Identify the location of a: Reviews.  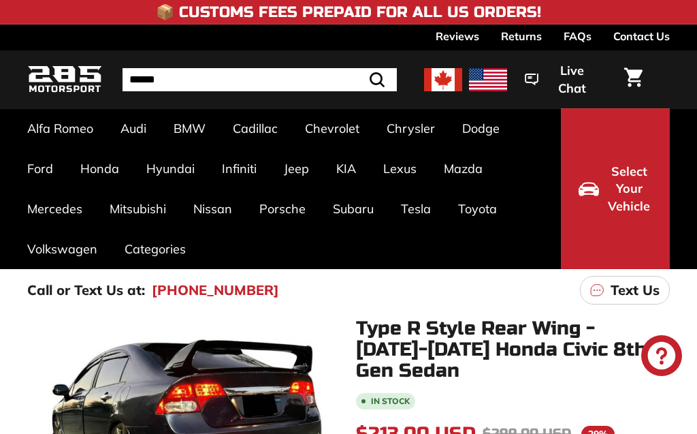
(457, 36).